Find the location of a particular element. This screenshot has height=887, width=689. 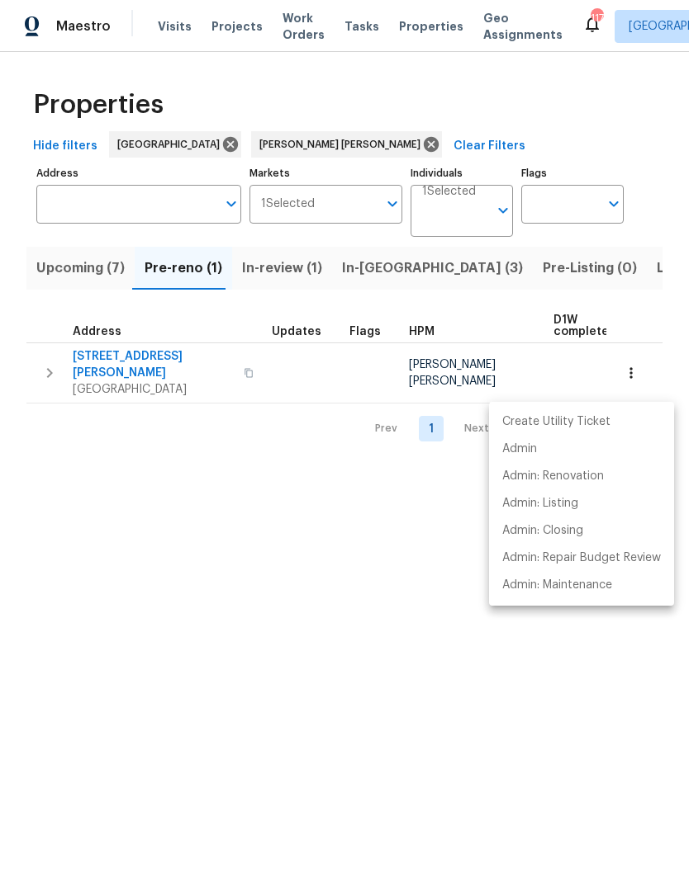

p: Admin: Maintenance is located at coordinates (556, 585).